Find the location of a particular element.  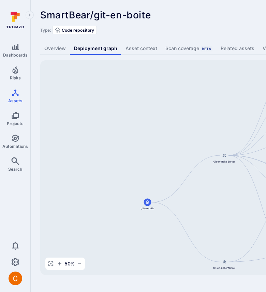

span: git-en-boite is located at coordinates (147, 208).